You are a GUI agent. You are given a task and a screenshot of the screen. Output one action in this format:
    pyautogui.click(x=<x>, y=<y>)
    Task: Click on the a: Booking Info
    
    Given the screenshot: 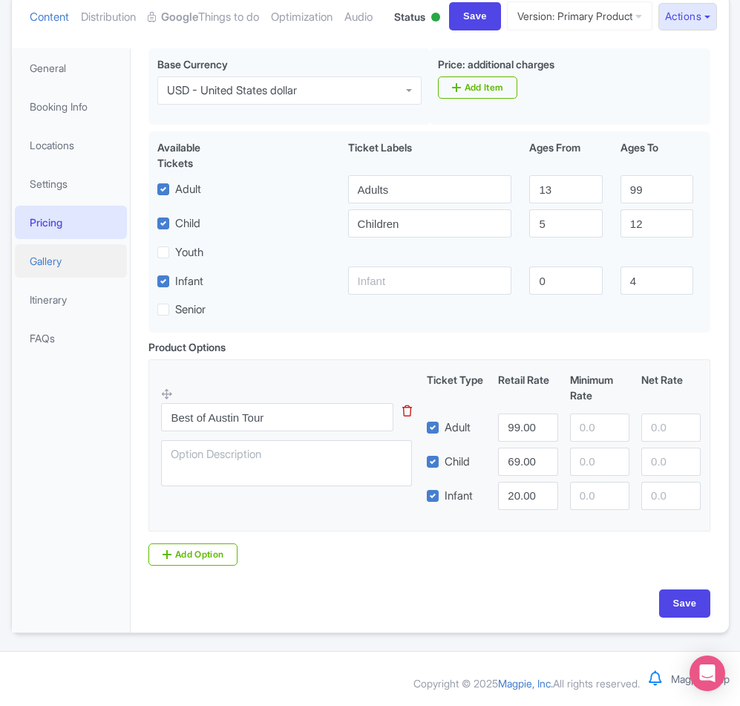 What is the action you would take?
    pyautogui.click(x=71, y=106)
    